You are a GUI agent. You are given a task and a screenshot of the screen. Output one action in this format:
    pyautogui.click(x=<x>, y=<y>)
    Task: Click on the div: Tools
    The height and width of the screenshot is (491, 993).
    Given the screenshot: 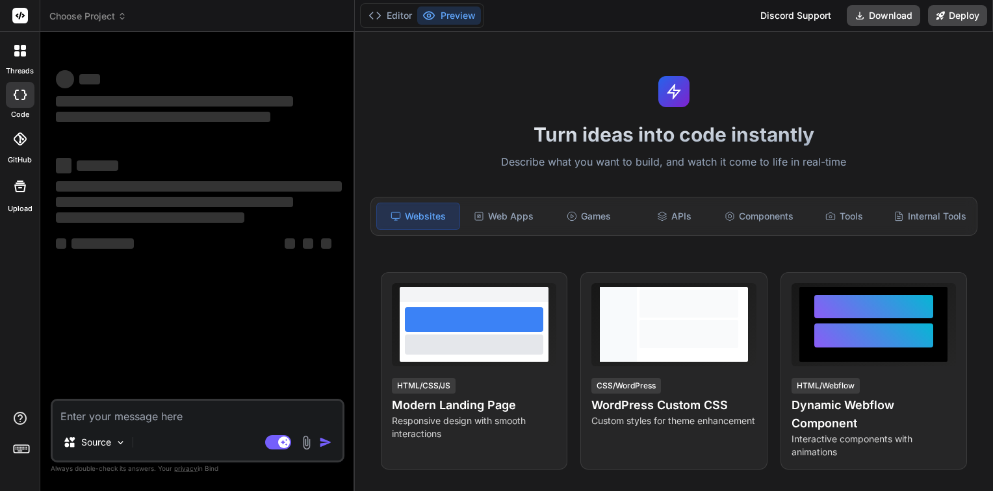 What is the action you would take?
    pyautogui.click(x=844, y=216)
    